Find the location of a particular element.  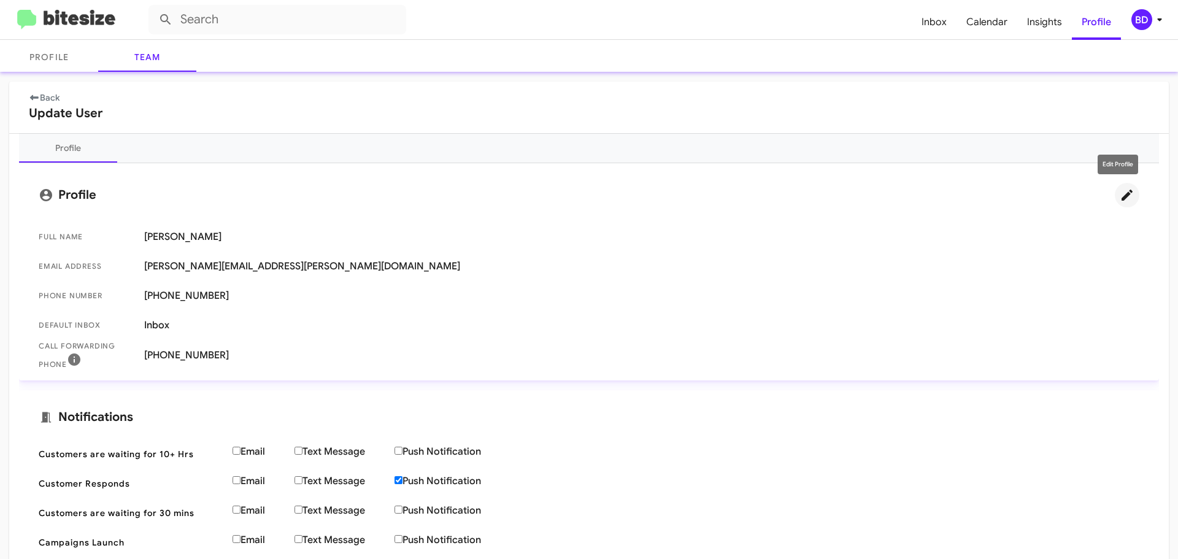

span: Customer Responds is located at coordinates (131, 483).